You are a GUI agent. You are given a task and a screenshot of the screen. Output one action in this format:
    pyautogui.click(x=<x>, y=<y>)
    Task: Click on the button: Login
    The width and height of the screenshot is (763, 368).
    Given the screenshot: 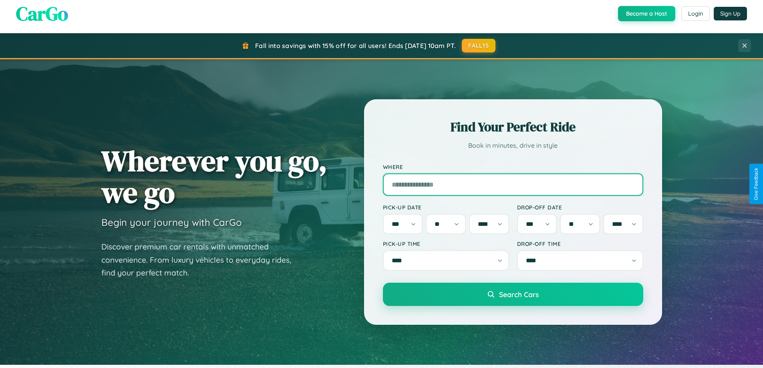 What is the action you would take?
    pyautogui.click(x=695, y=14)
    